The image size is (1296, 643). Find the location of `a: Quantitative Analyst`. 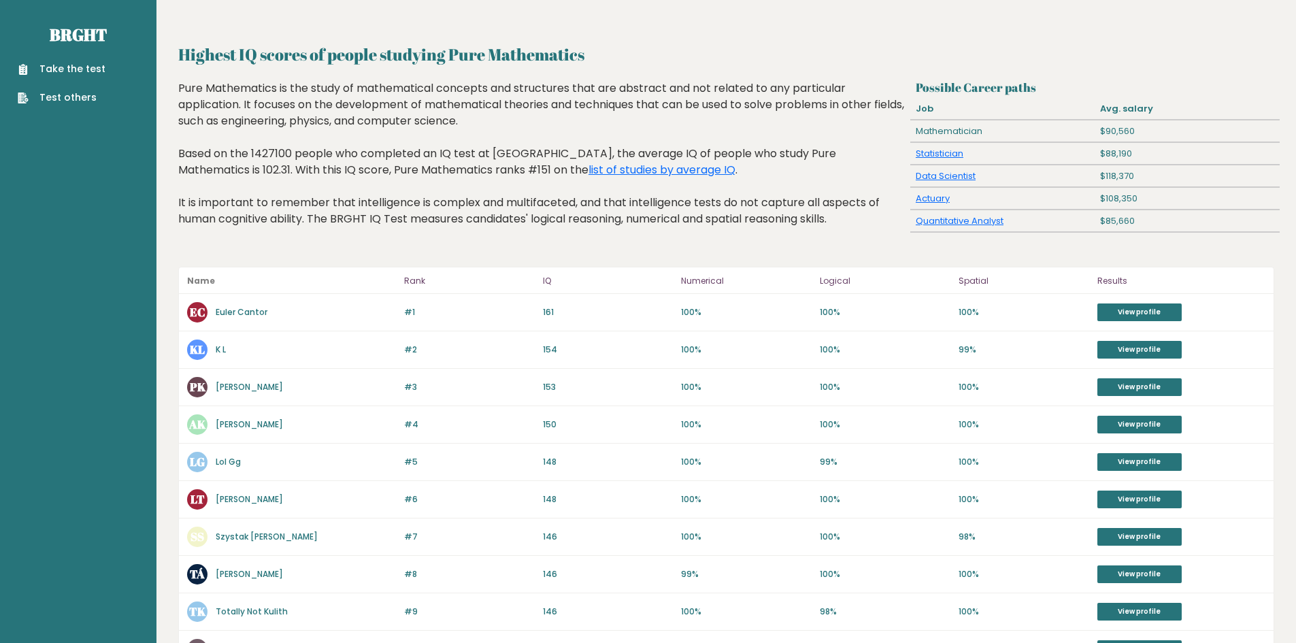

a: Quantitative Analyst is located at coordinates (959, 220).